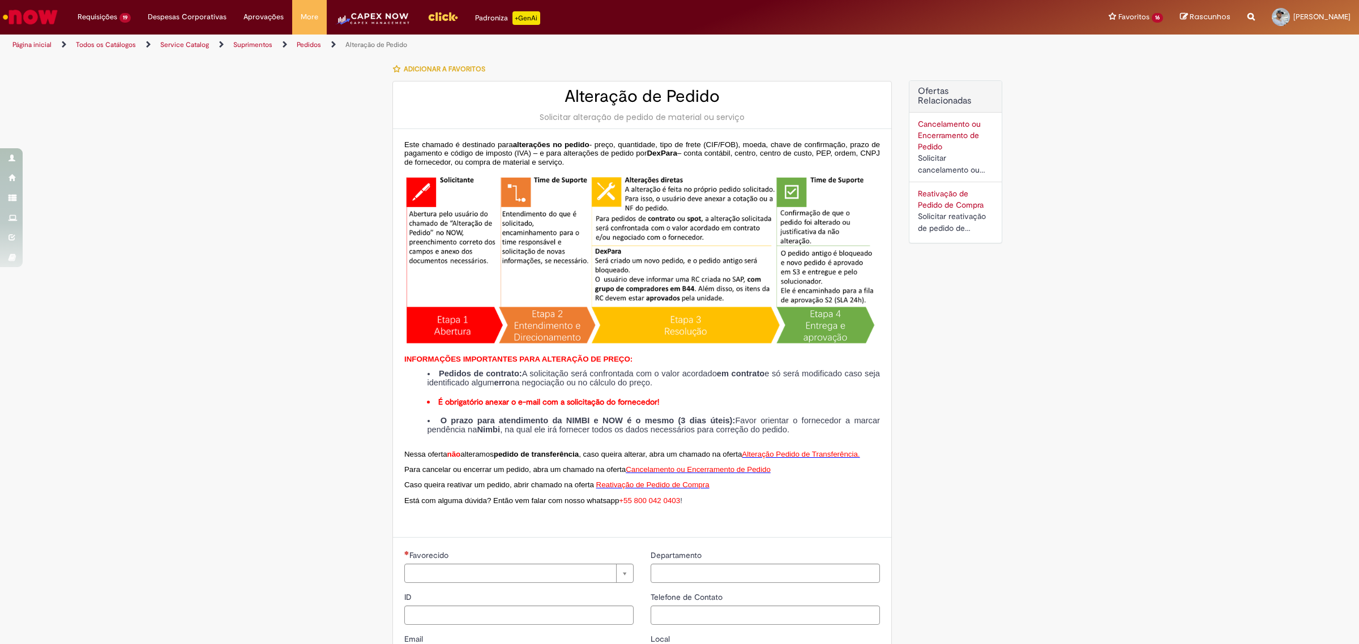  What do you see at coordinates (32, 45) in the screenshot?
I see `a: Página inicial` at bounding box center [32, 45].